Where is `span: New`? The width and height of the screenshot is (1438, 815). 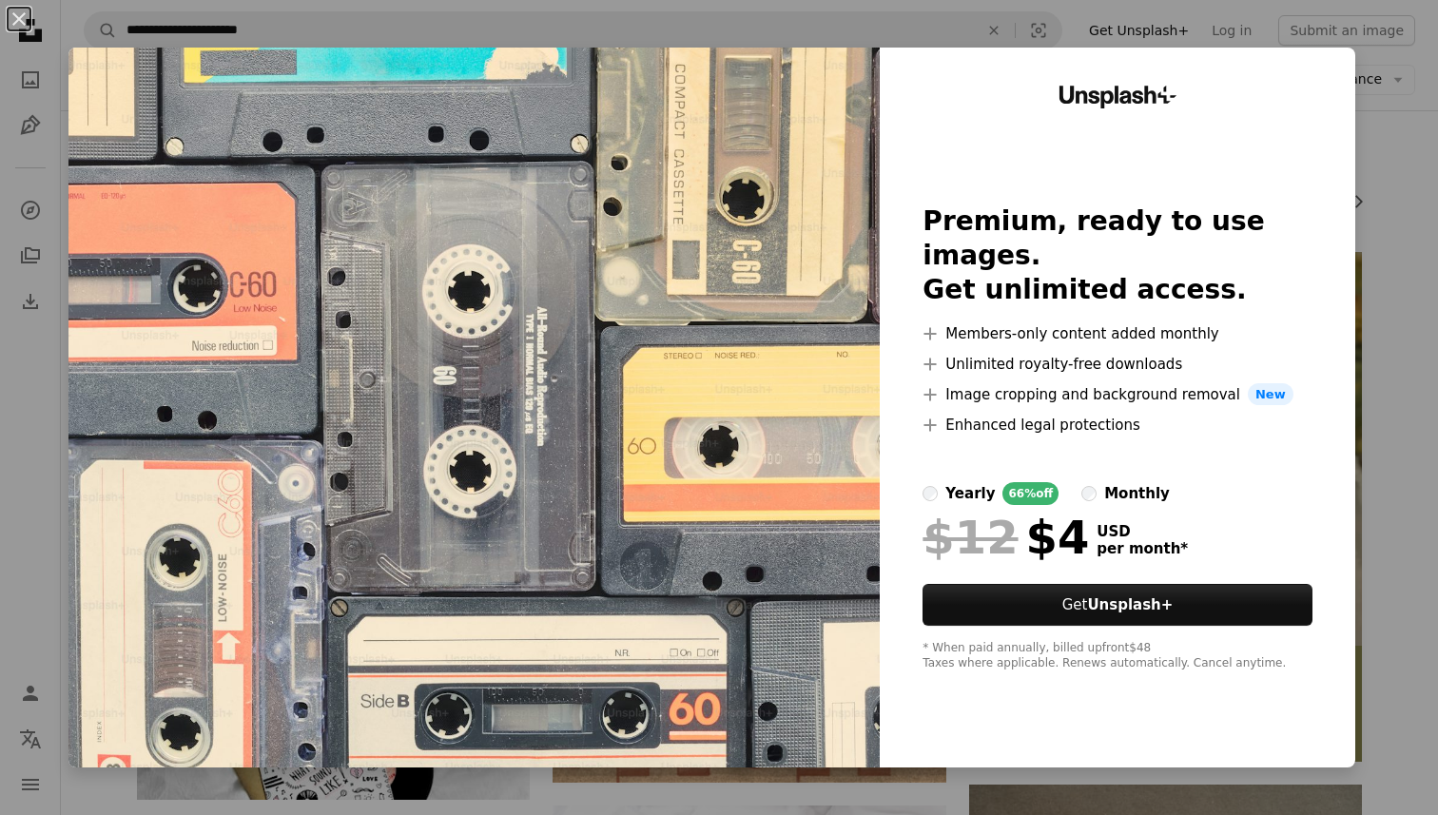
span: New is located at coordinates (1270, 395).